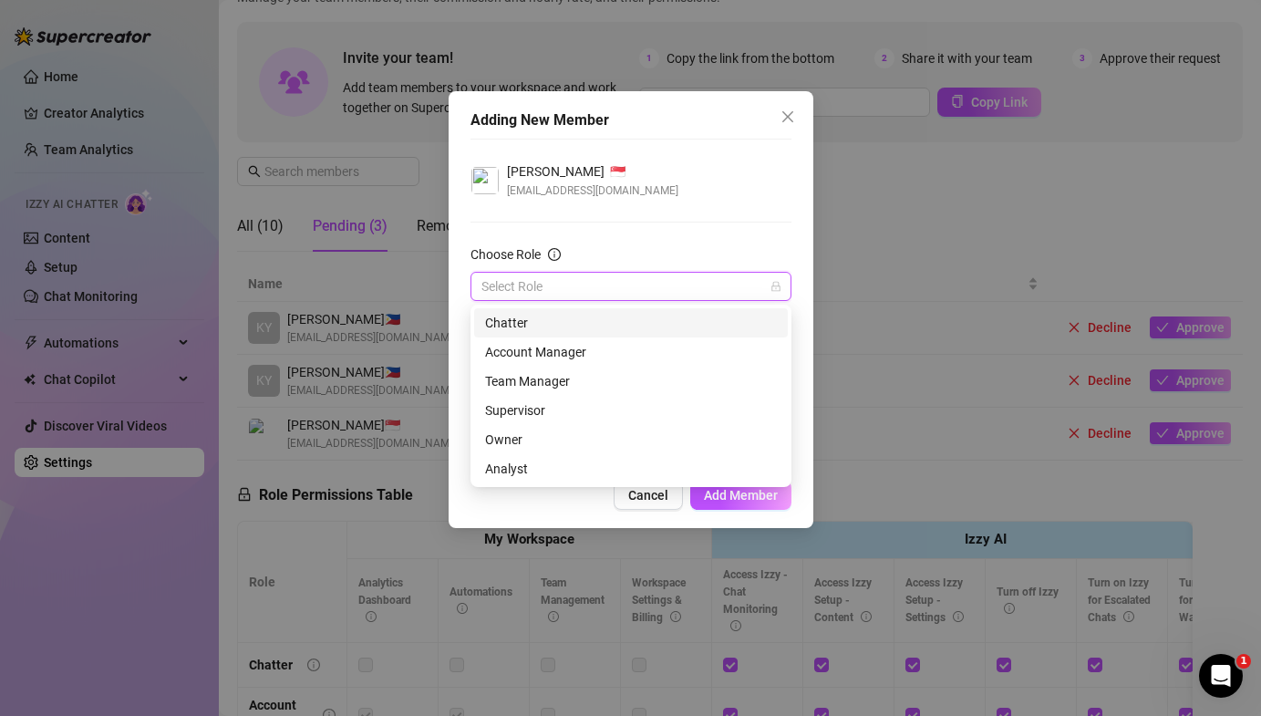 The height and width of the screenshot is (716, 1261). What do you see at coordinates (740, 495) in the screenshot?
I see `button: Add Member` at bounding box center [740, 495].